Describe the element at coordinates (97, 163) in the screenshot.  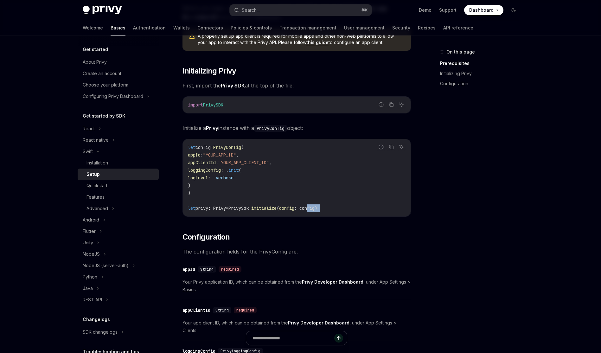
I see `div: Installation` at that location.